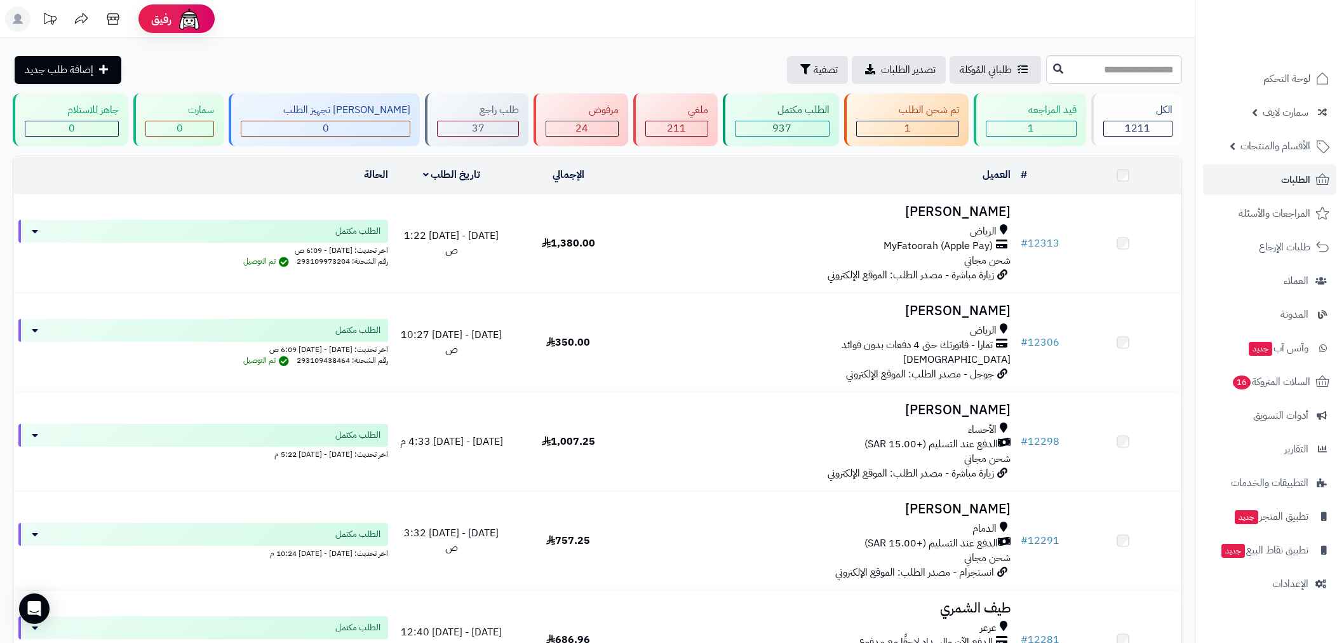 The height and width of the screenshot is (643, 1344). I want to click on span: انستجرام - مصدر الطلب: الموقع الإلكتروني, so click(914, 572).